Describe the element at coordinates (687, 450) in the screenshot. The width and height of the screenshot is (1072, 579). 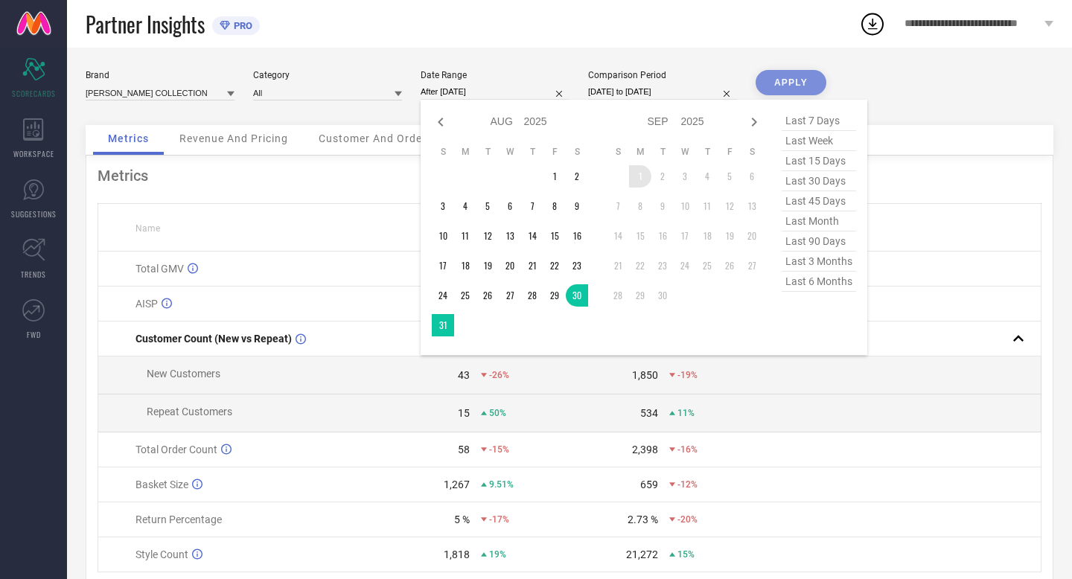
I see `span: -16%` at that location.